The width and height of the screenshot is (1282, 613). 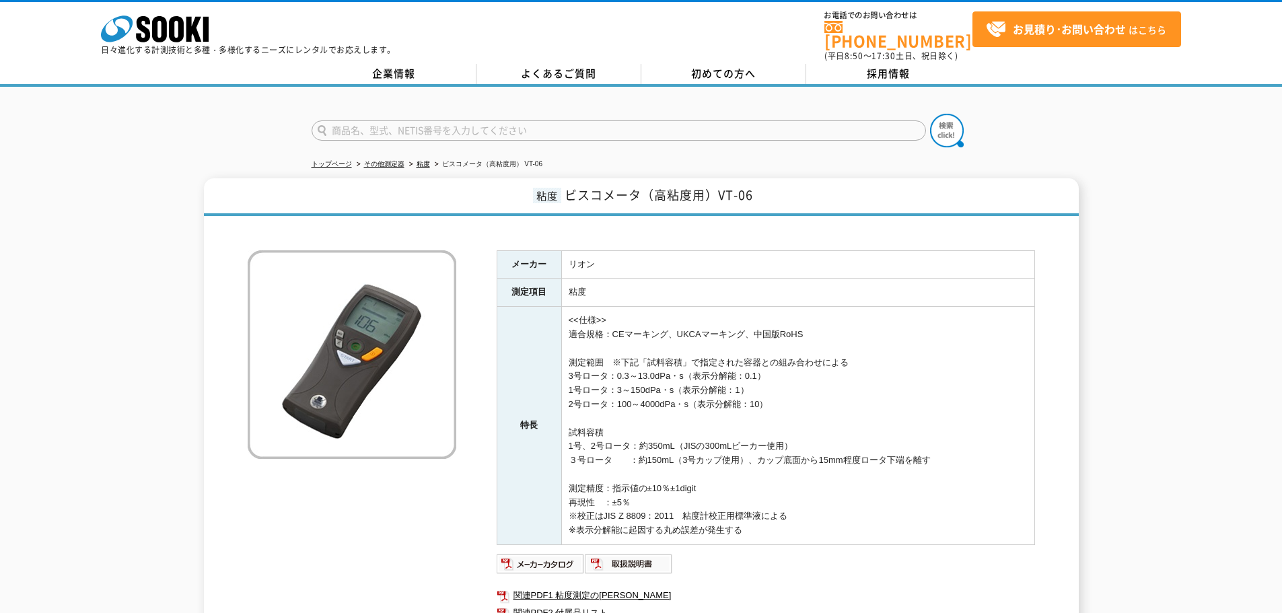 I want to click on img: ビスコメータ（高粘度用） VT-06, so click(x=352, y=355).